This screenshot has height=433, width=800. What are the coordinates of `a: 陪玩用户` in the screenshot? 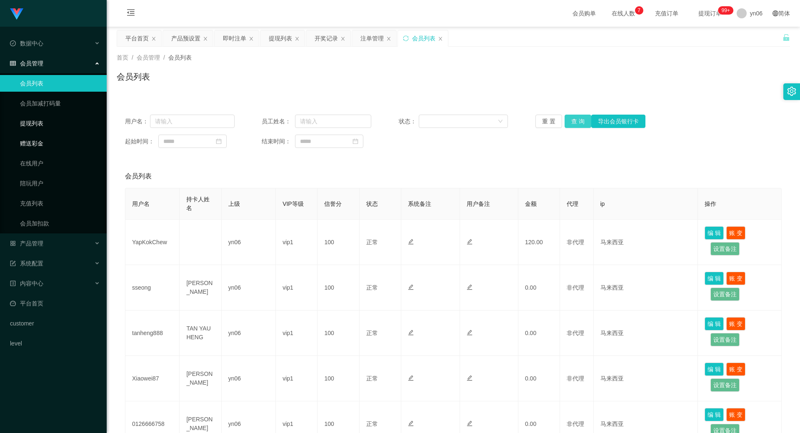 It's located at (60, 183).